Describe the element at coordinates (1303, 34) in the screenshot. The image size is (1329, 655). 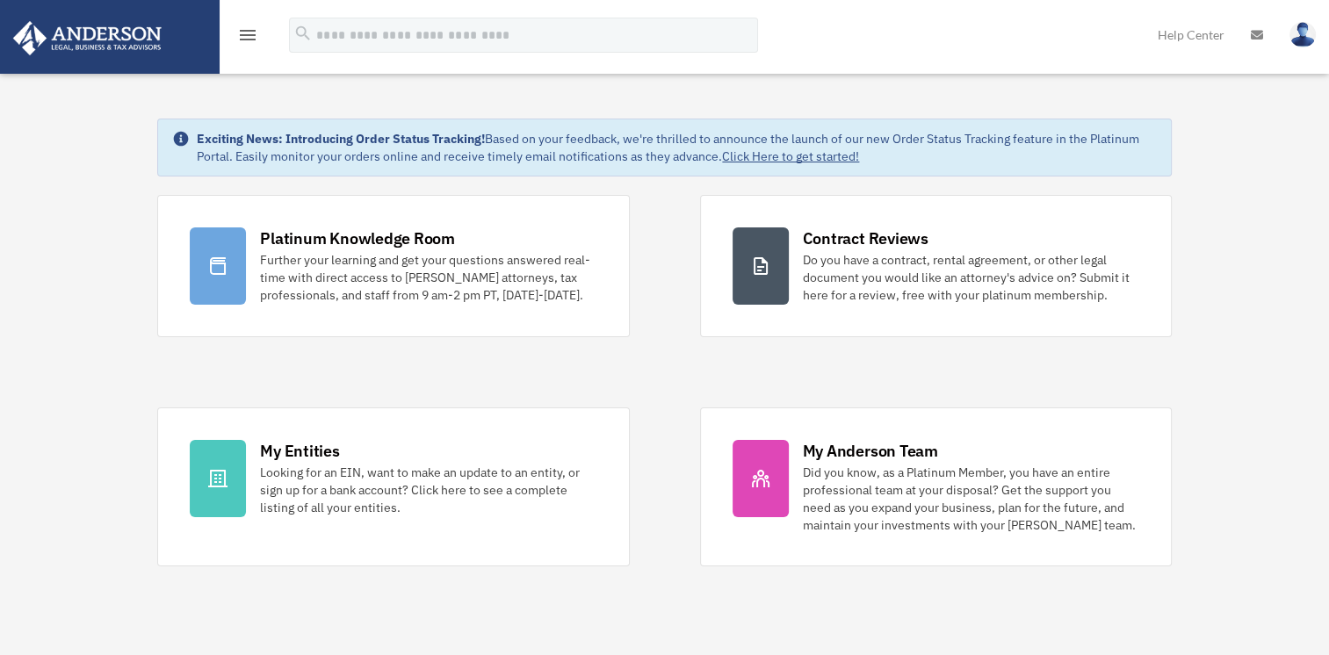
I see `img: User Pic` at that location.